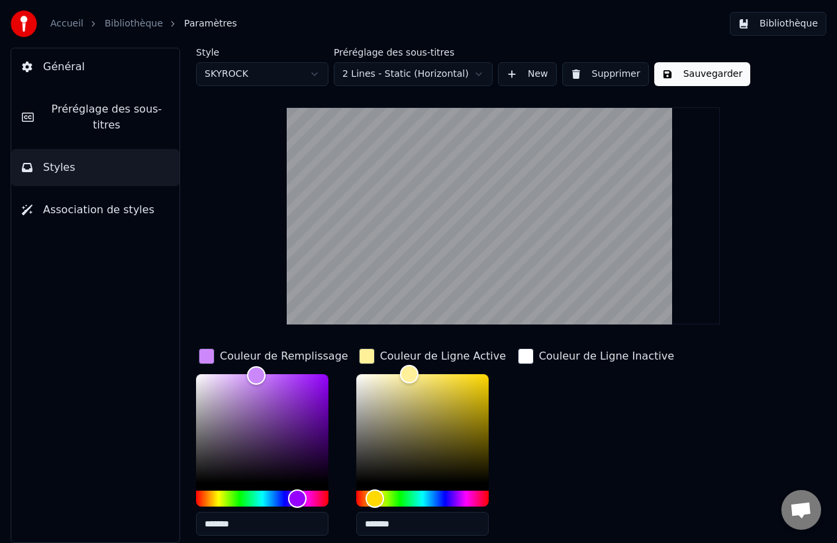  I want to click on div: Couleur de Ligne Active, so click(443, 356).